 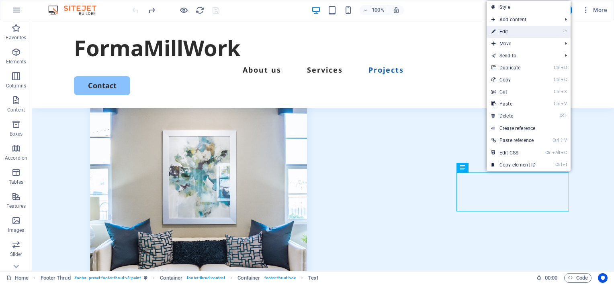 I want to click on i: X, so click(x=563, y=92).